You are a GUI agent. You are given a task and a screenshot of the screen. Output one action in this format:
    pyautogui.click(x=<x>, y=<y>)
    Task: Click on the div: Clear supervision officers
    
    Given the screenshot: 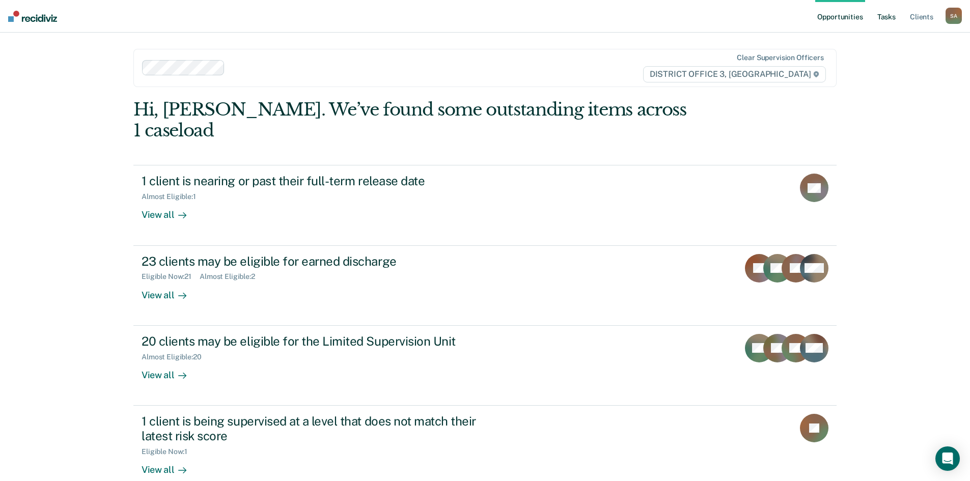 What is the action you would take?
    pyautogui.click(x=780, y=58)
    